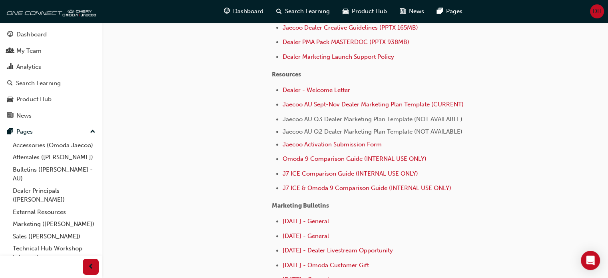  Describe the element at coordinates (300, 206) in the screenshot. I see `span: Marketing Bulletins` at that location.